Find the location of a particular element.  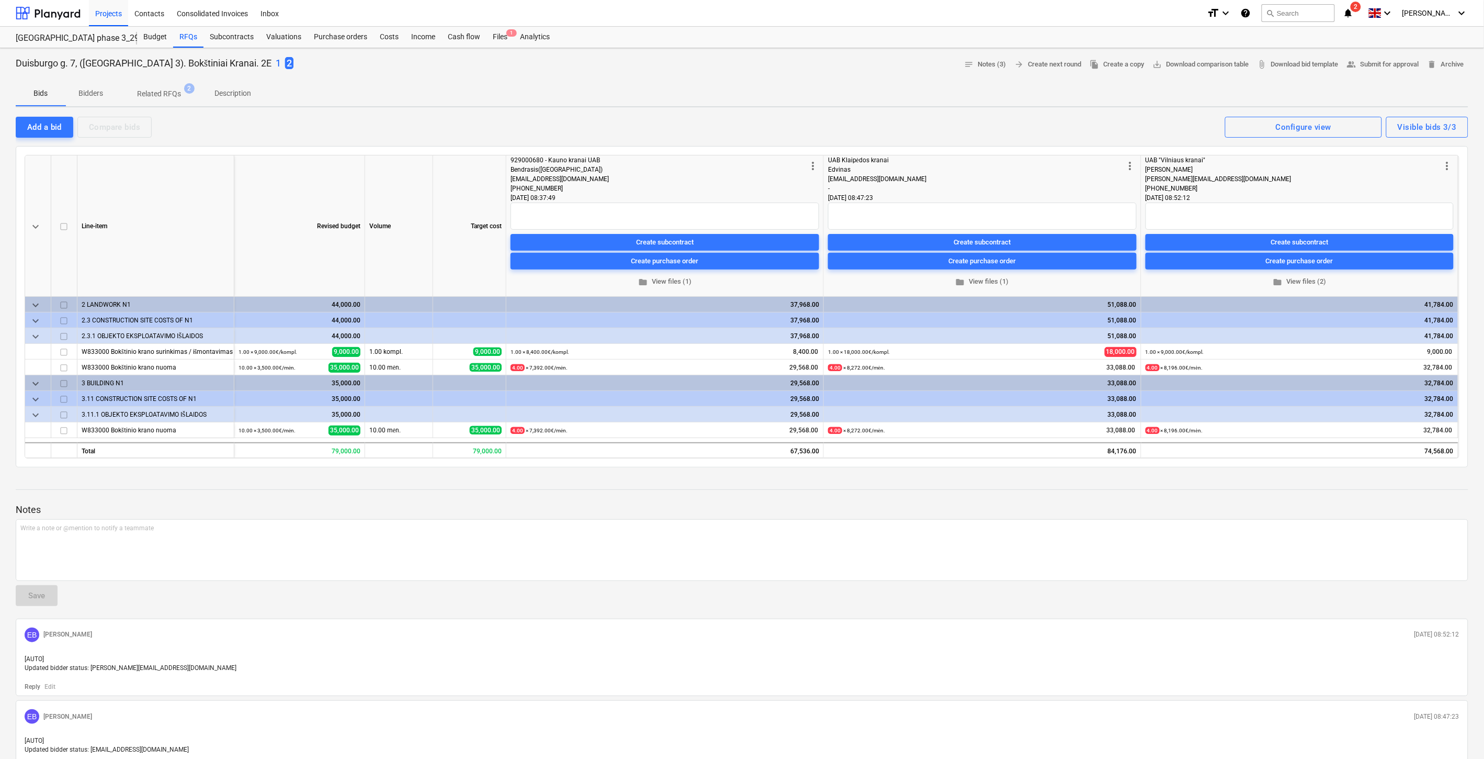

p: Bidders is located at coordinates (91, 93).